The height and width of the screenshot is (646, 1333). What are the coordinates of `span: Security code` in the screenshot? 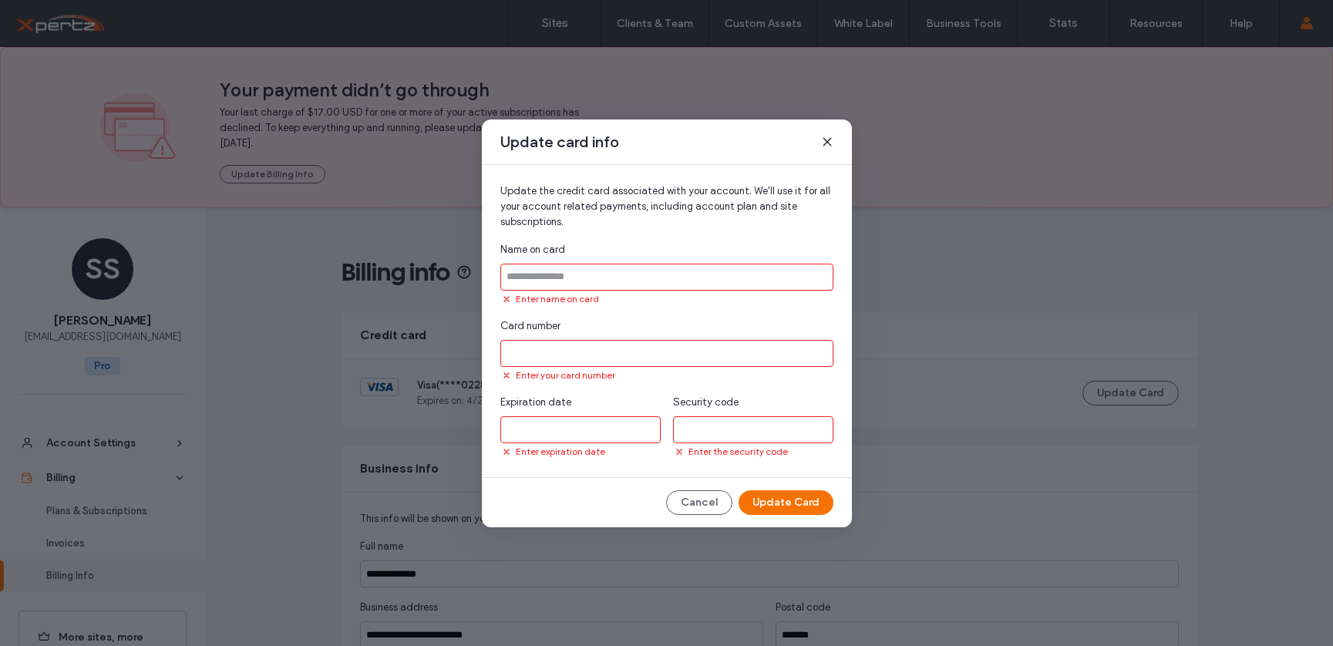 It's located at (705, 402).